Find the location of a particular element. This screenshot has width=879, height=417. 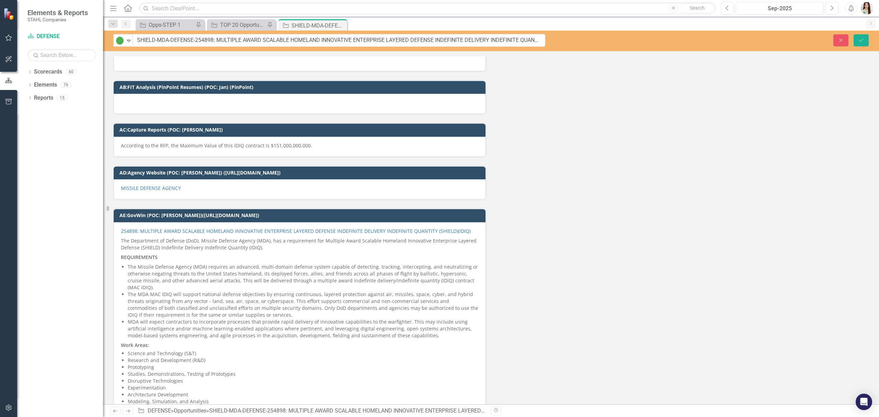

a: Opps-STEP 1 is located at coordinates (165, 25).